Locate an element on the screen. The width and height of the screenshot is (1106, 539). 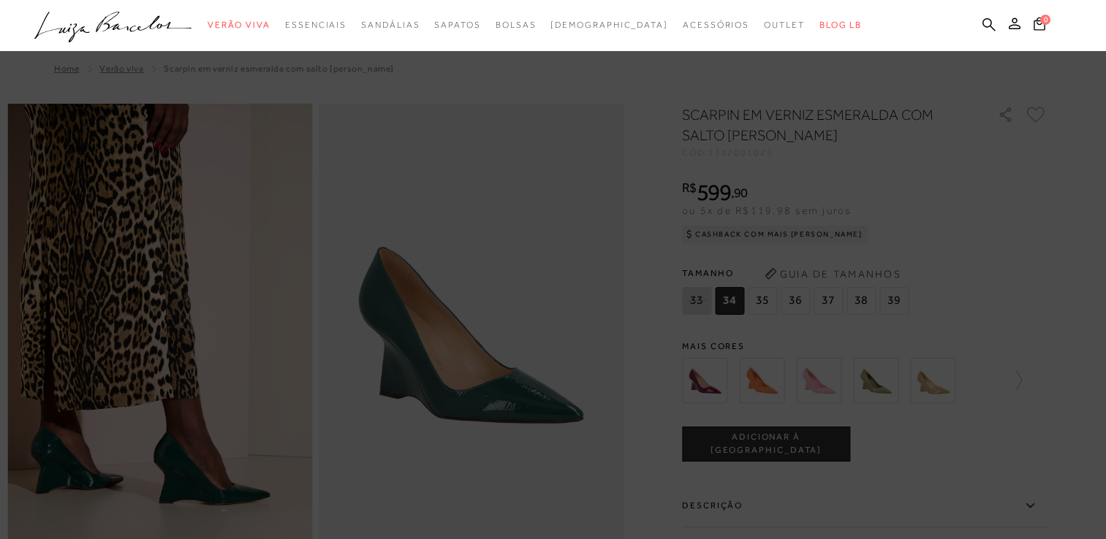
button: 0 is located at coordinates (1039, 26).